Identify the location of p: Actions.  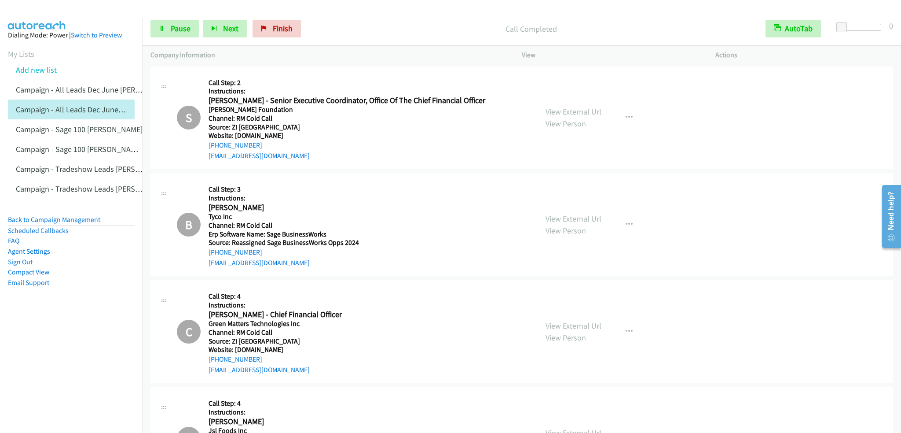
(804, 55).